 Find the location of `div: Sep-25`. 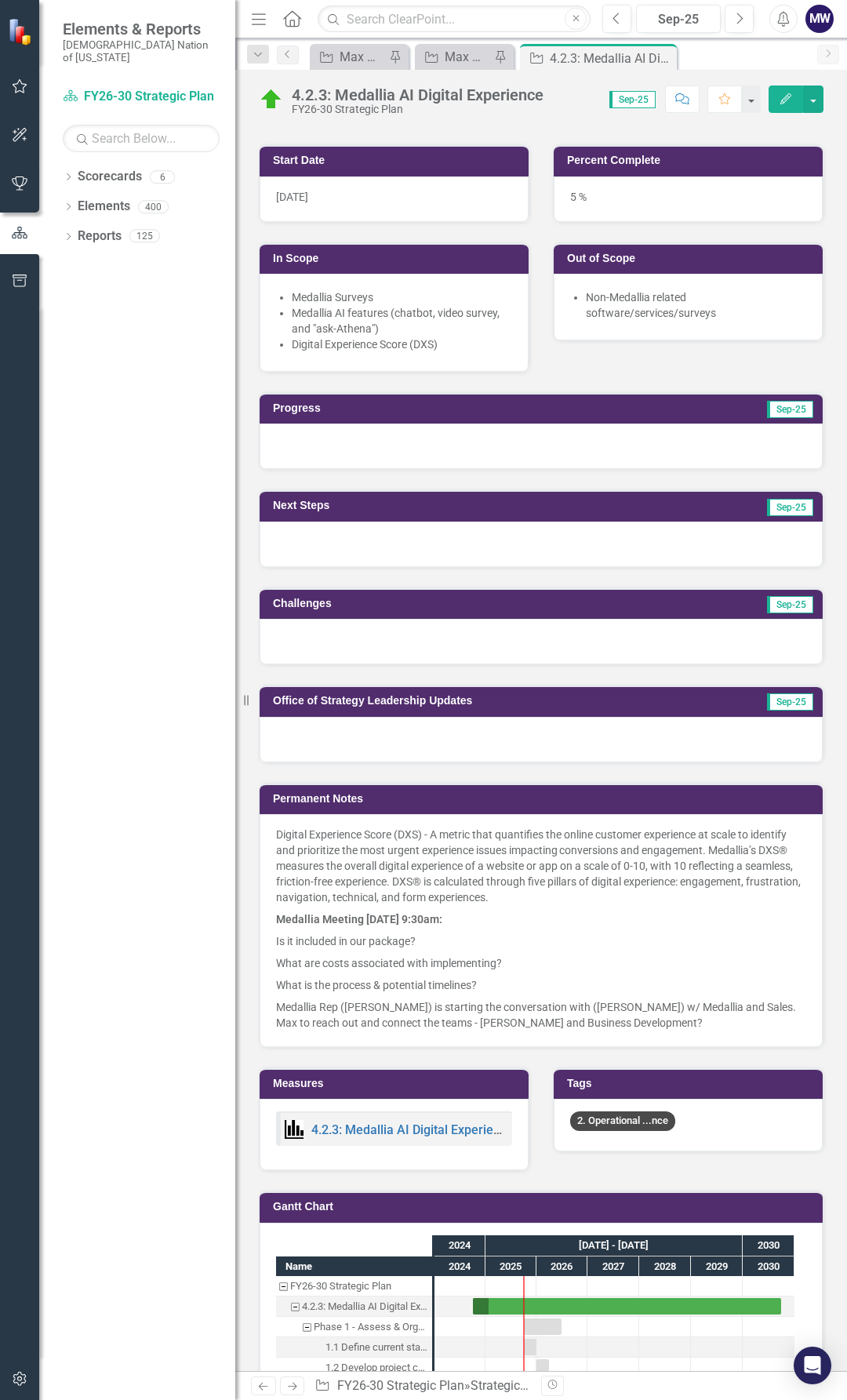

div: Sep-25 is located at coordinates (678, 20).